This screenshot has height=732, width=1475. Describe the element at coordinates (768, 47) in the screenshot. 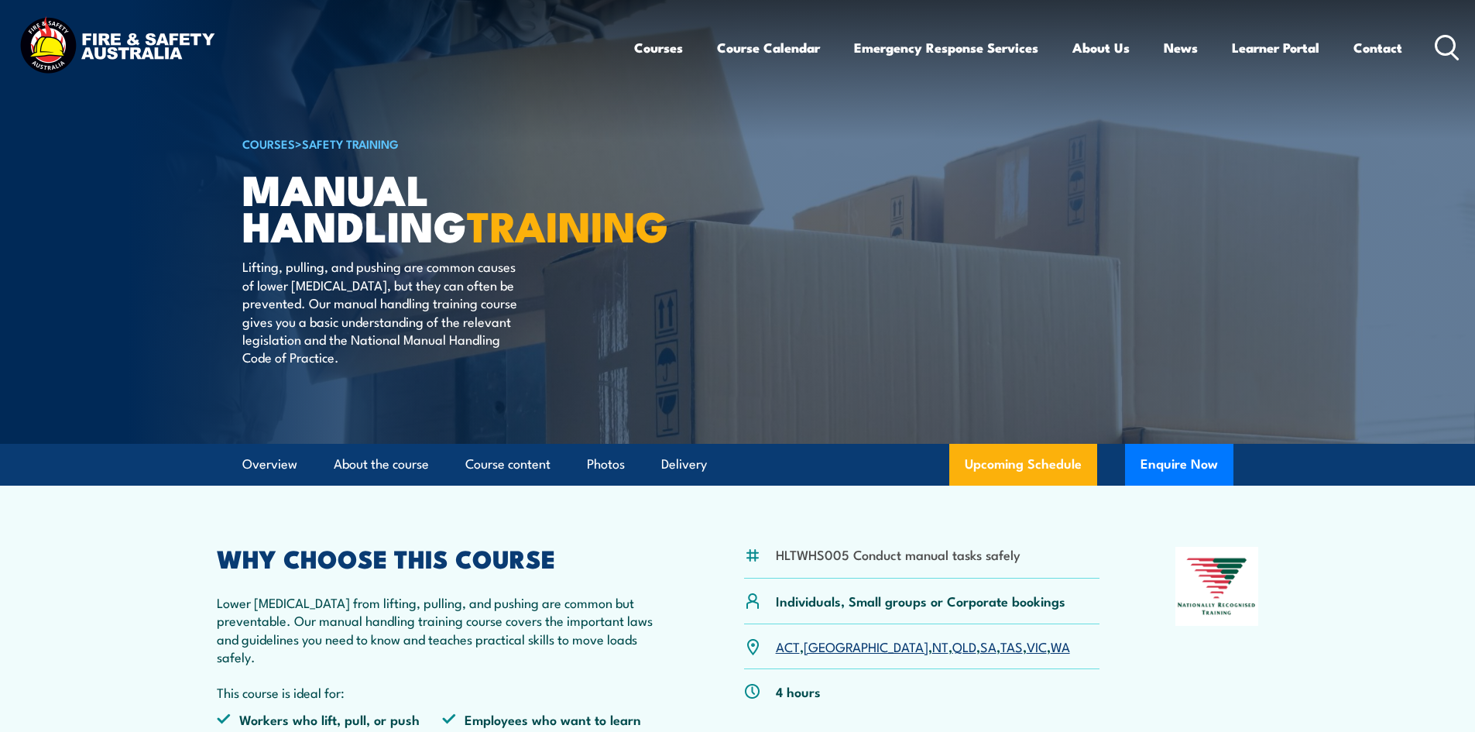

I see `a: Course Calendar` at that location.